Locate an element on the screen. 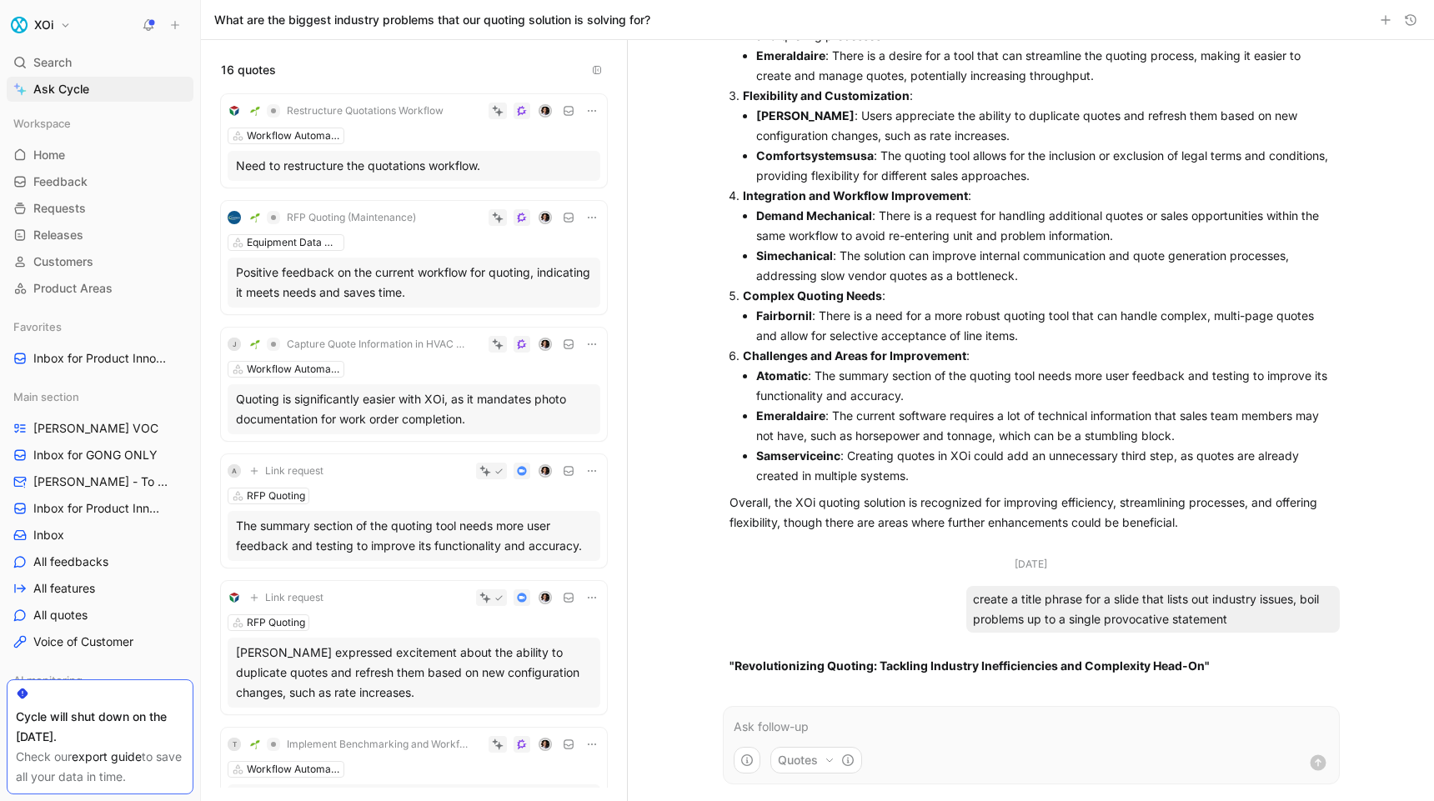 The image size is (1434, 801). a: Product Areas is located at coordinates (100, 288).